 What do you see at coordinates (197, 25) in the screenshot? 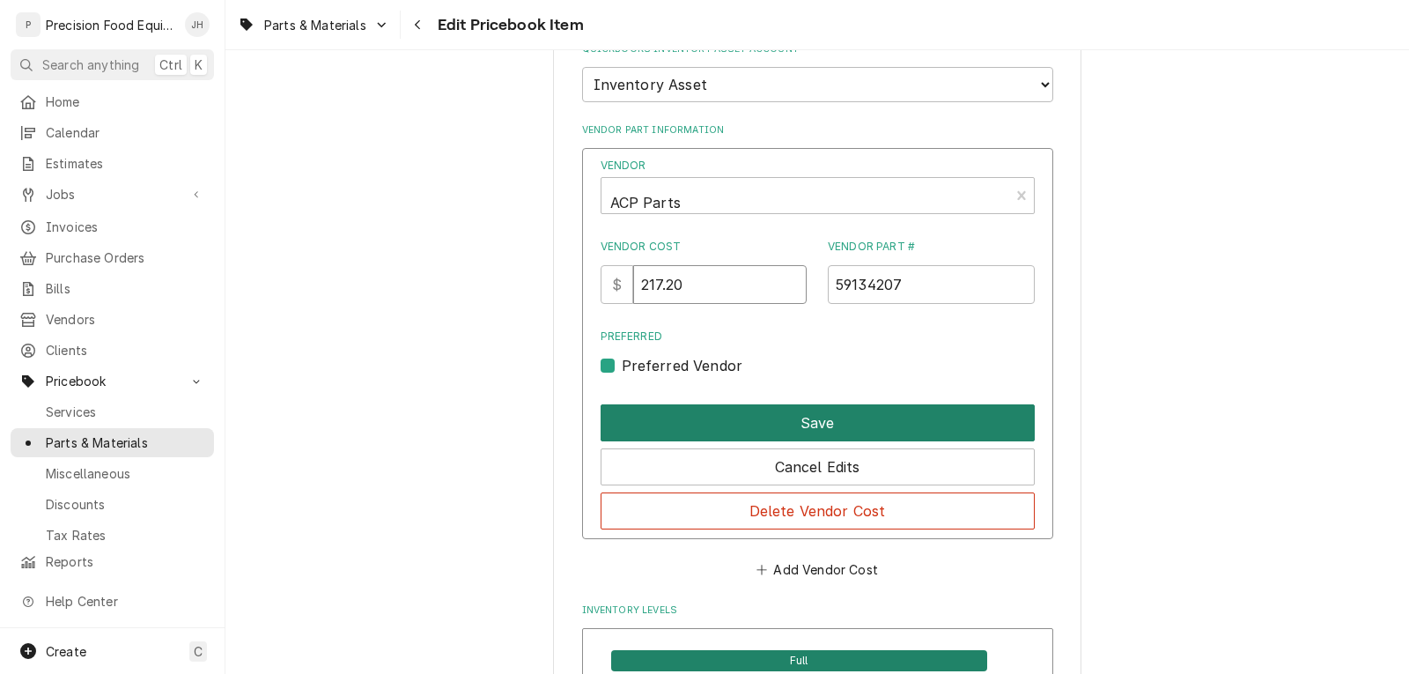
I see `div: JH` at bounding box center [197, 25].